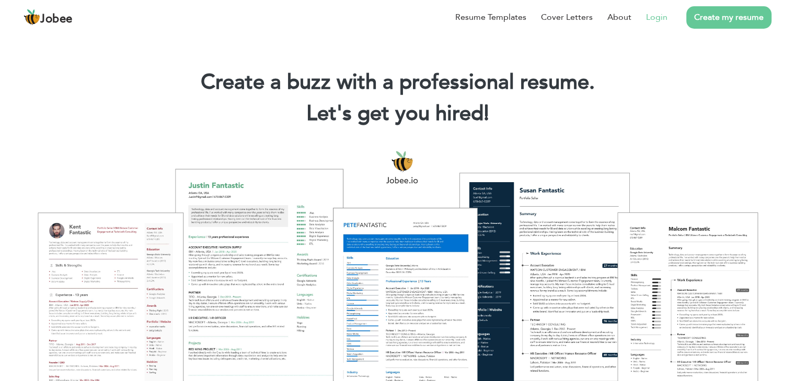  Describe the element at coordinates (491, 17) in the screenshot. I see `a: Resume Templates` at that location.